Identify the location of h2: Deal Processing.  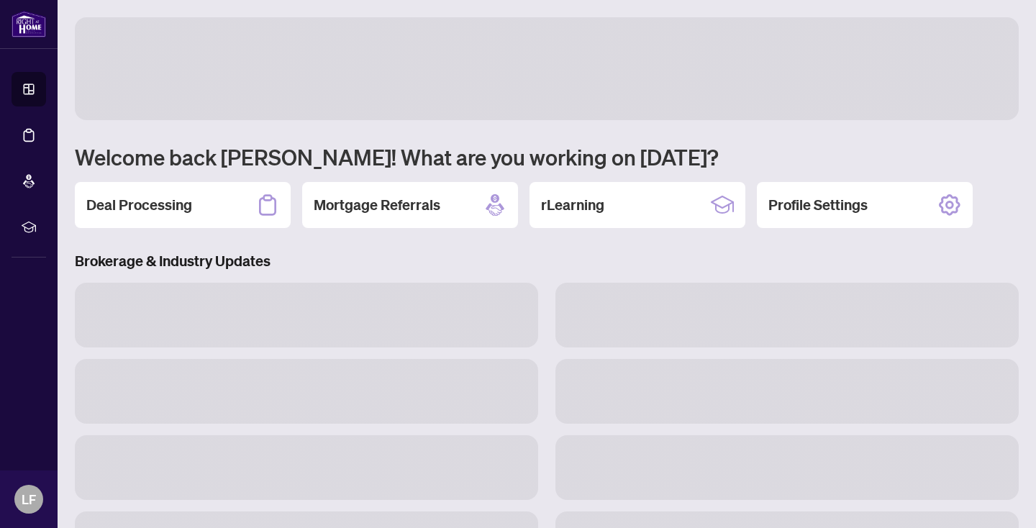
(139, 205).